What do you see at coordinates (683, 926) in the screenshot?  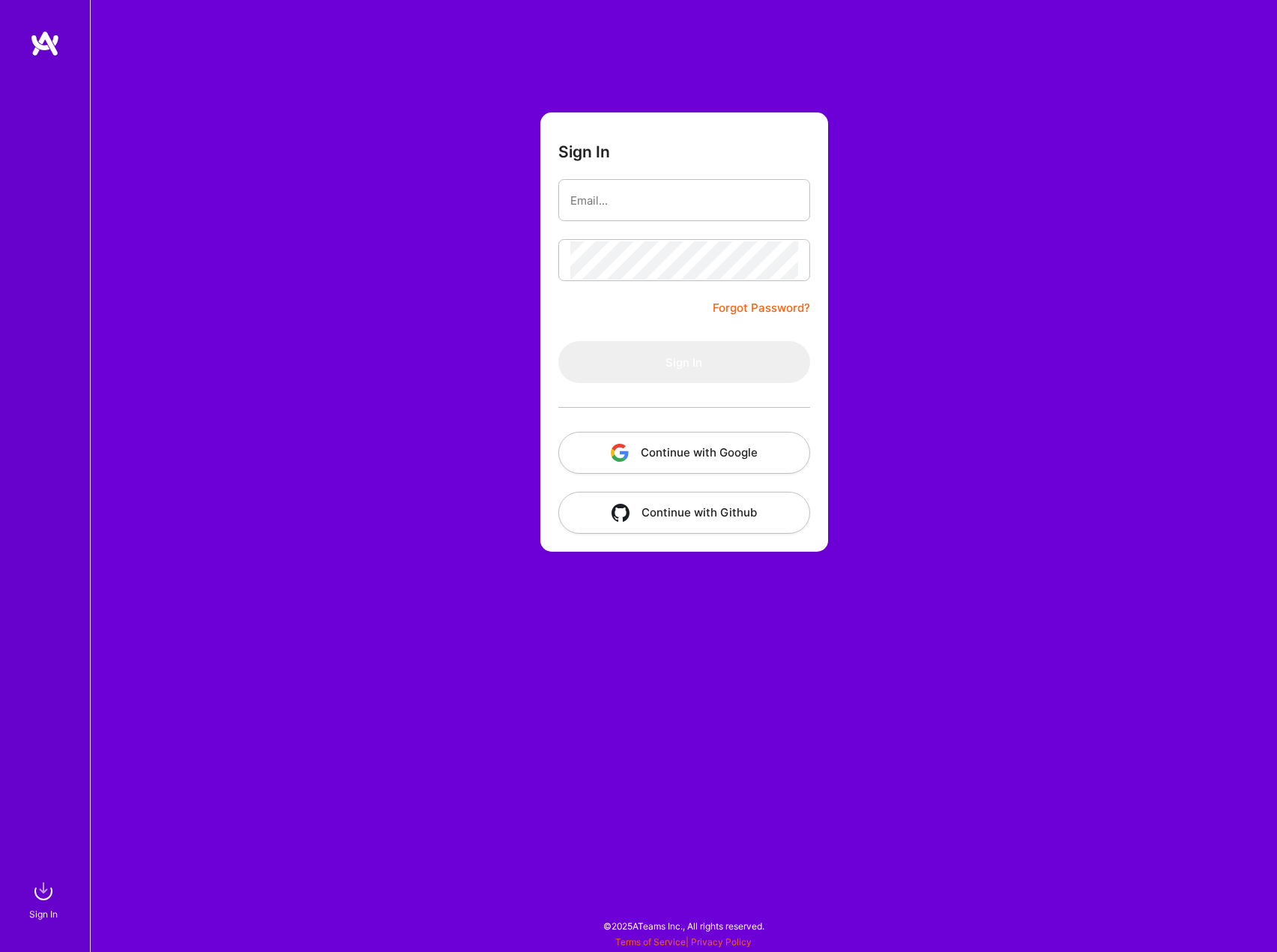 I see `div: © 2025 ATeams Inc., All rights reserved.` at bounding box center [683, 926].